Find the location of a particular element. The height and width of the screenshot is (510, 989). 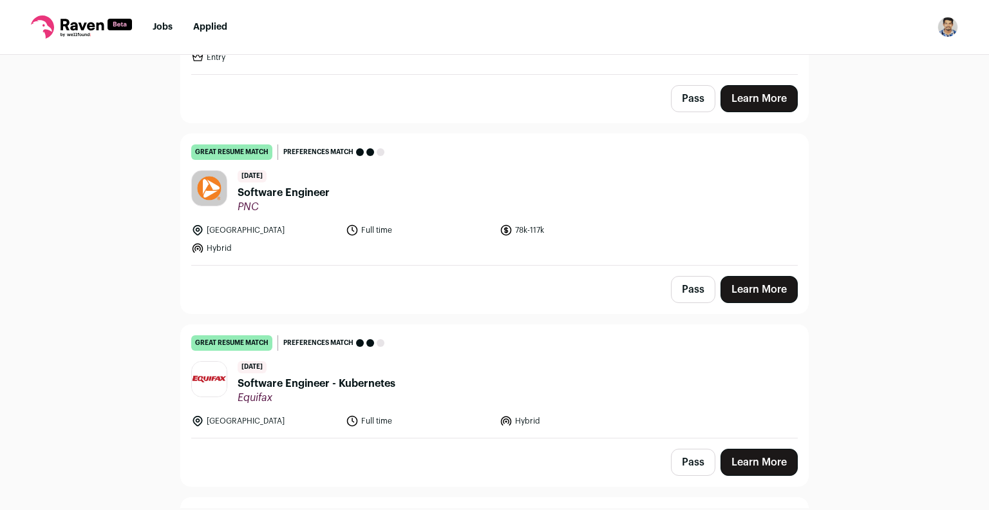

li: Entry is located at coordinates (265, 57).